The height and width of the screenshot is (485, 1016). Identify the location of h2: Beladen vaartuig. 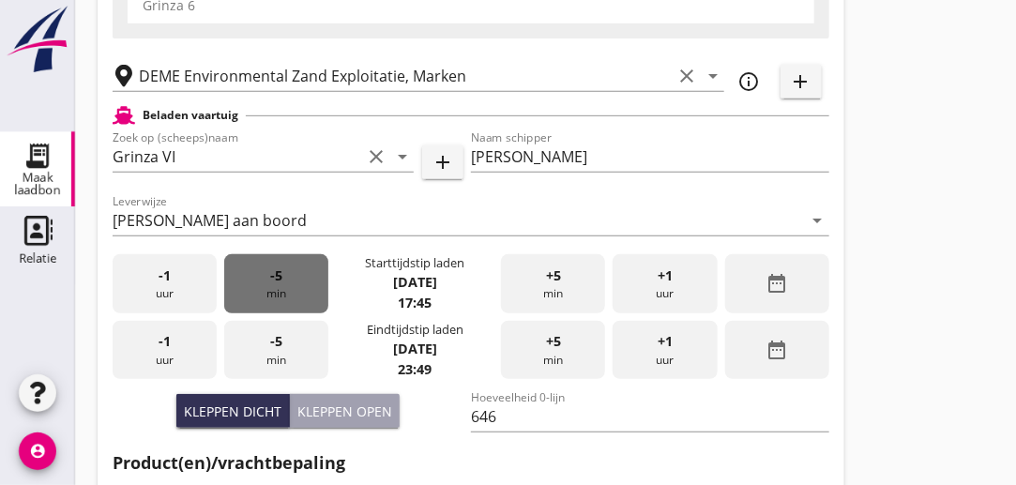
(191, 115).